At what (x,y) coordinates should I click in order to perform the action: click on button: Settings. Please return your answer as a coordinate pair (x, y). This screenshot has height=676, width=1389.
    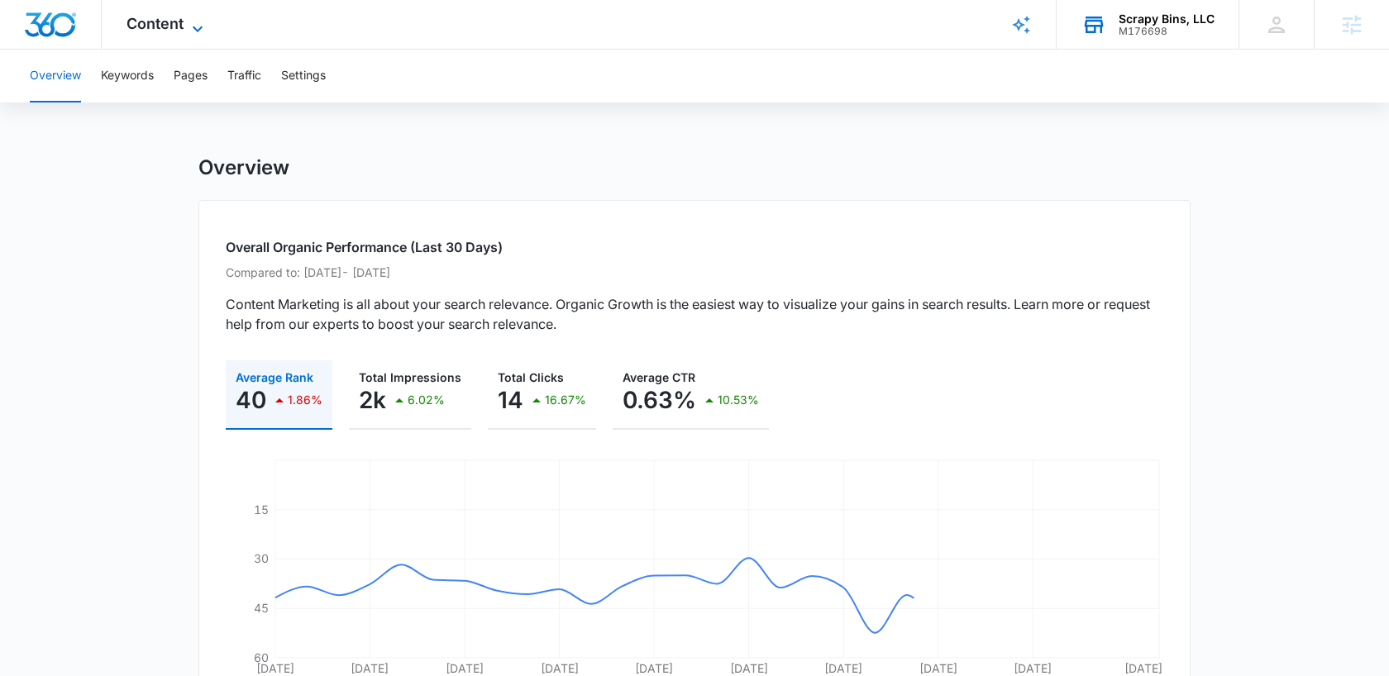
    Looking at the image, I should click on (303, 76).